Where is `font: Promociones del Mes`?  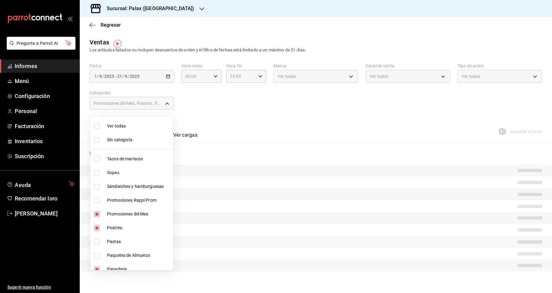
font: Promociones del Mes is located at coordinates (128, 214).